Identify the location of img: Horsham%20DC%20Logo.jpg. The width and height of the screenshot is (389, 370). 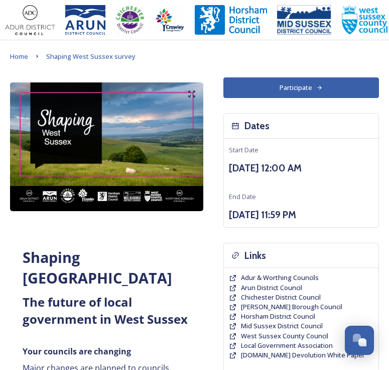
(231, 20).